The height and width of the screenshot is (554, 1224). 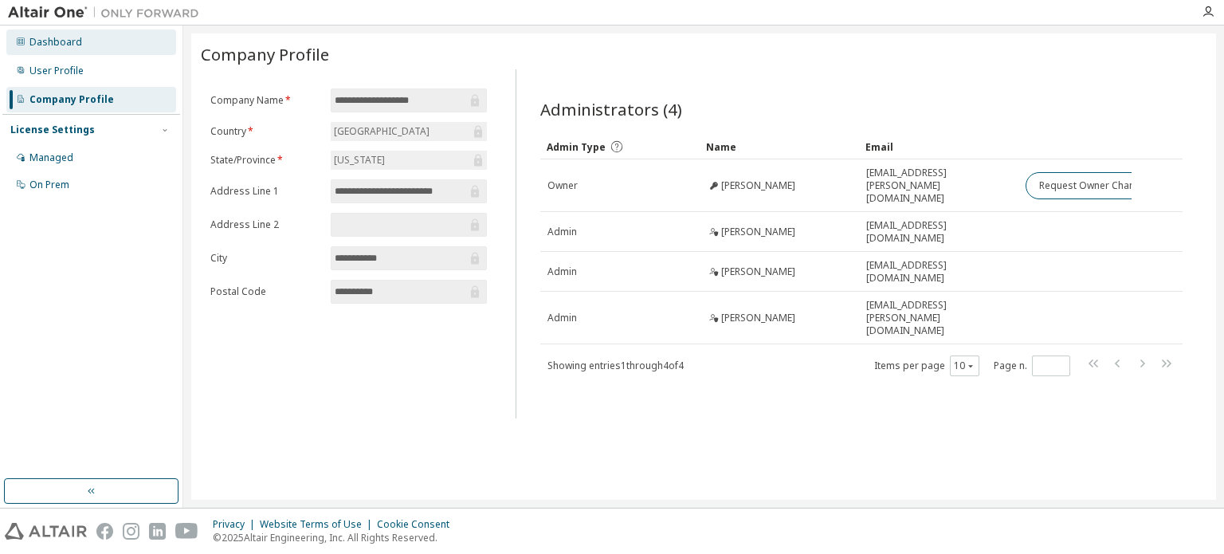 What do you see at coordinates (417, 524) in the screenshot?
I see `div: Cookie Consent` at bounding box center [417, 524].